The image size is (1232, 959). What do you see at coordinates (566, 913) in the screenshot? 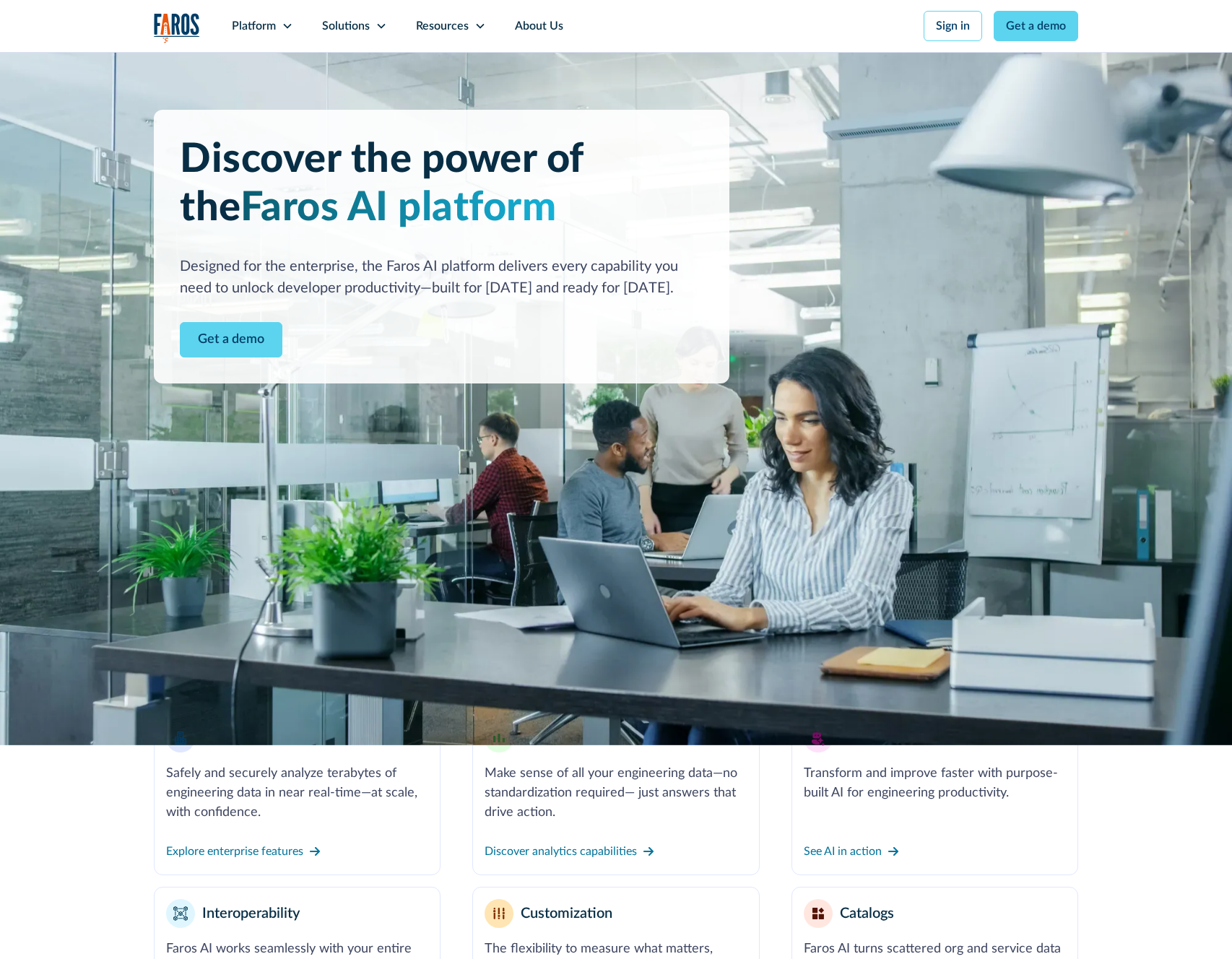
I see `div: Customization` at bounding box center [566, 913].